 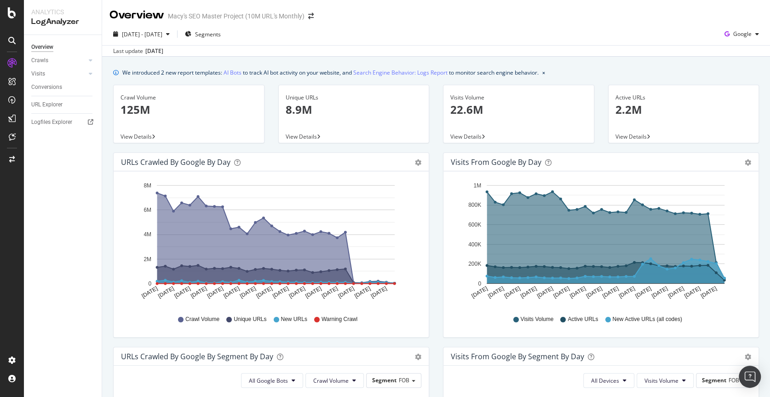 What do you see at coordinates (684, 98) in the screenshot?
I see `div: Active URLs` at bounding box center [684, 98].